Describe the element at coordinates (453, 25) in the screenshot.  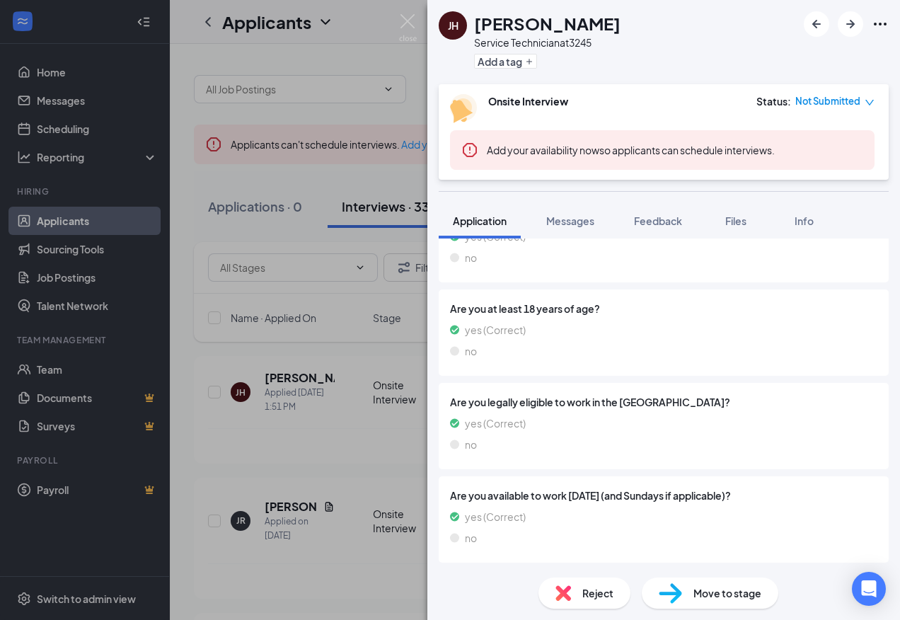
I see `div: JH` at that location.